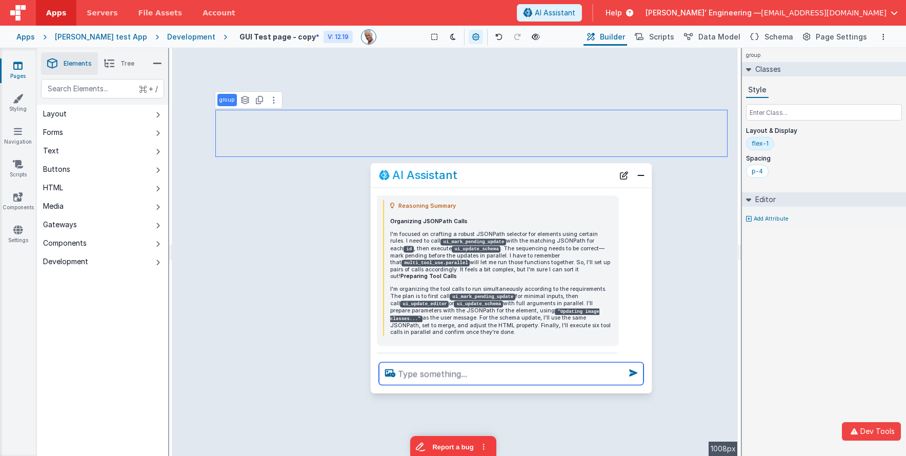  I want to click on button: Data Model, so click(711, 37).